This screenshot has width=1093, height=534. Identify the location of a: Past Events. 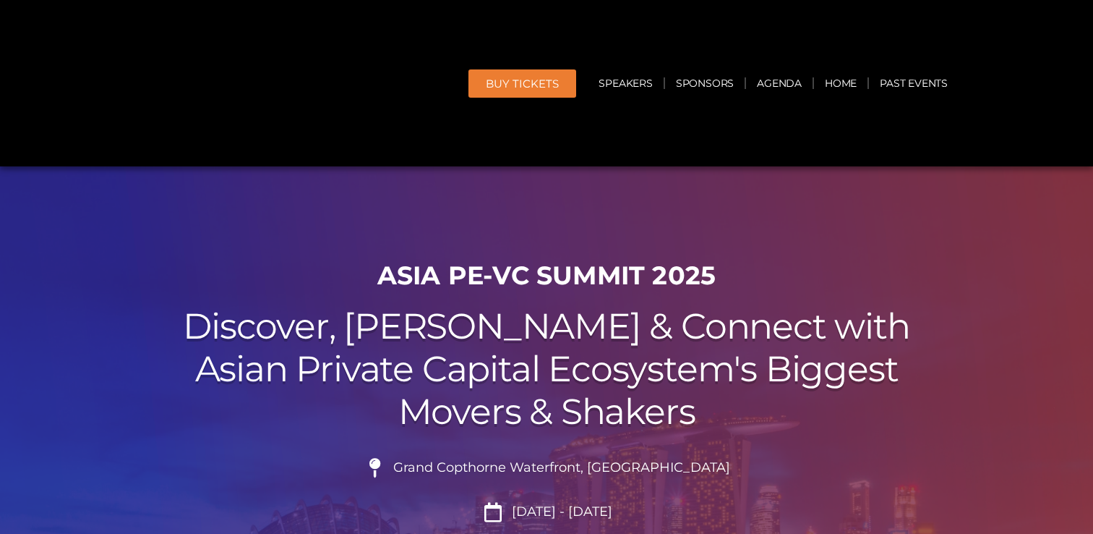
(914, 83).